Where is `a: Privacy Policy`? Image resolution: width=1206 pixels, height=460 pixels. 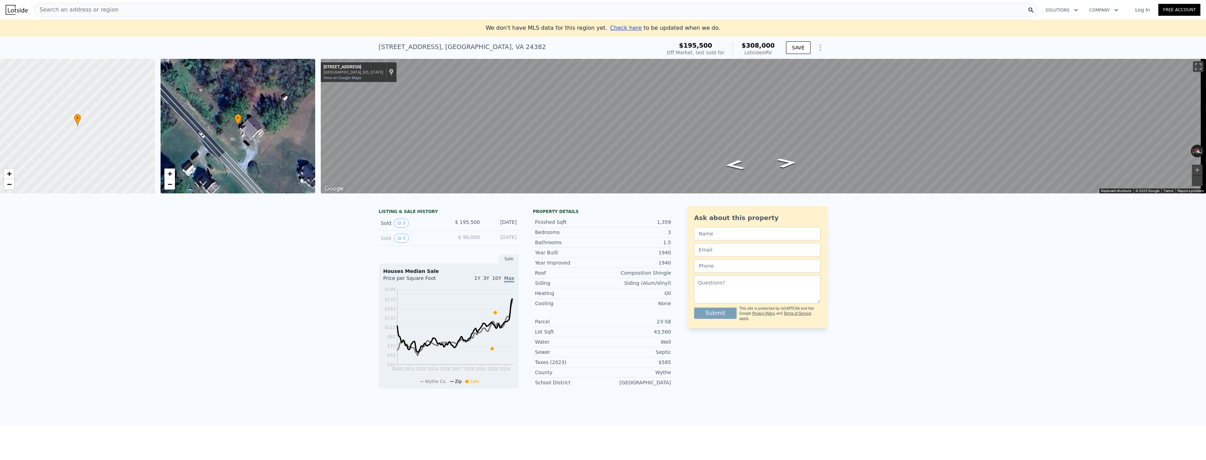
a: Privacy Policy is located at coordinates (764, 313).